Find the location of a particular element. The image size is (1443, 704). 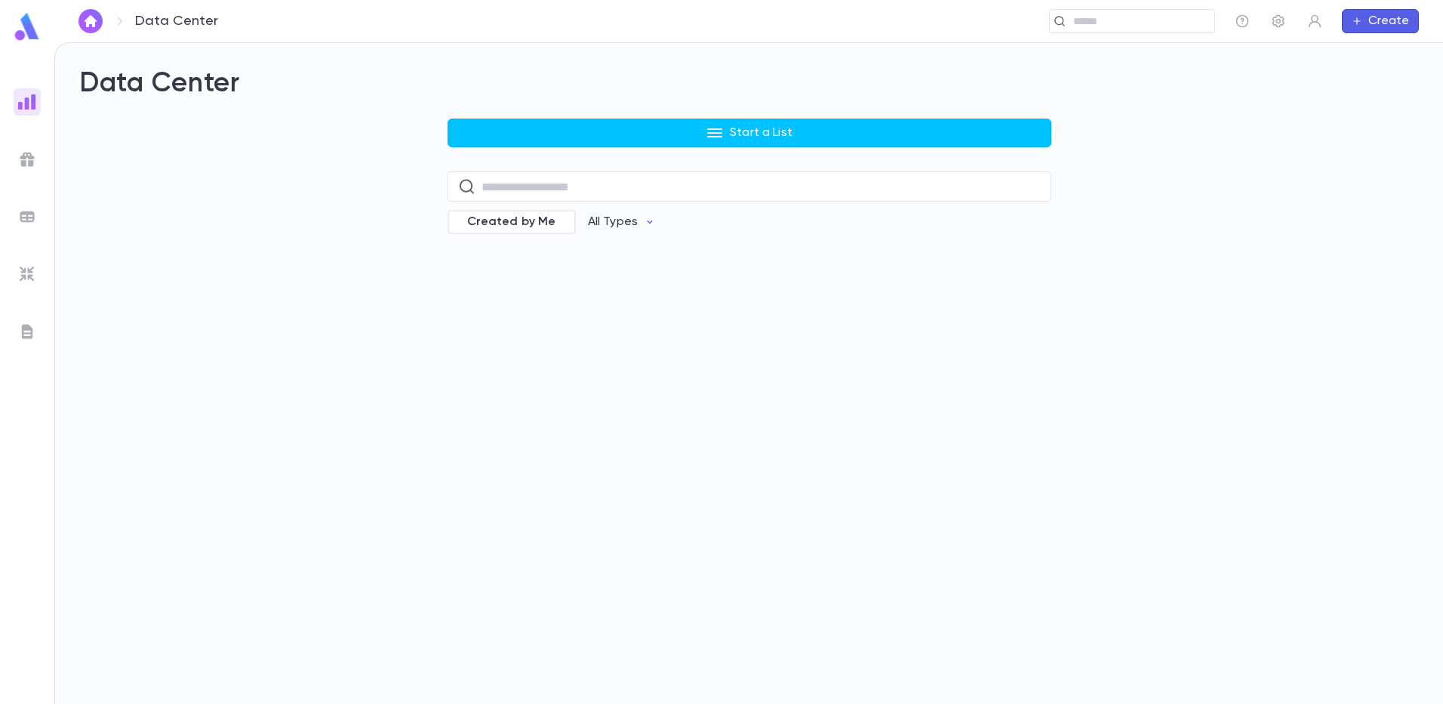

p: All Types is located at coordinates (613, 222).